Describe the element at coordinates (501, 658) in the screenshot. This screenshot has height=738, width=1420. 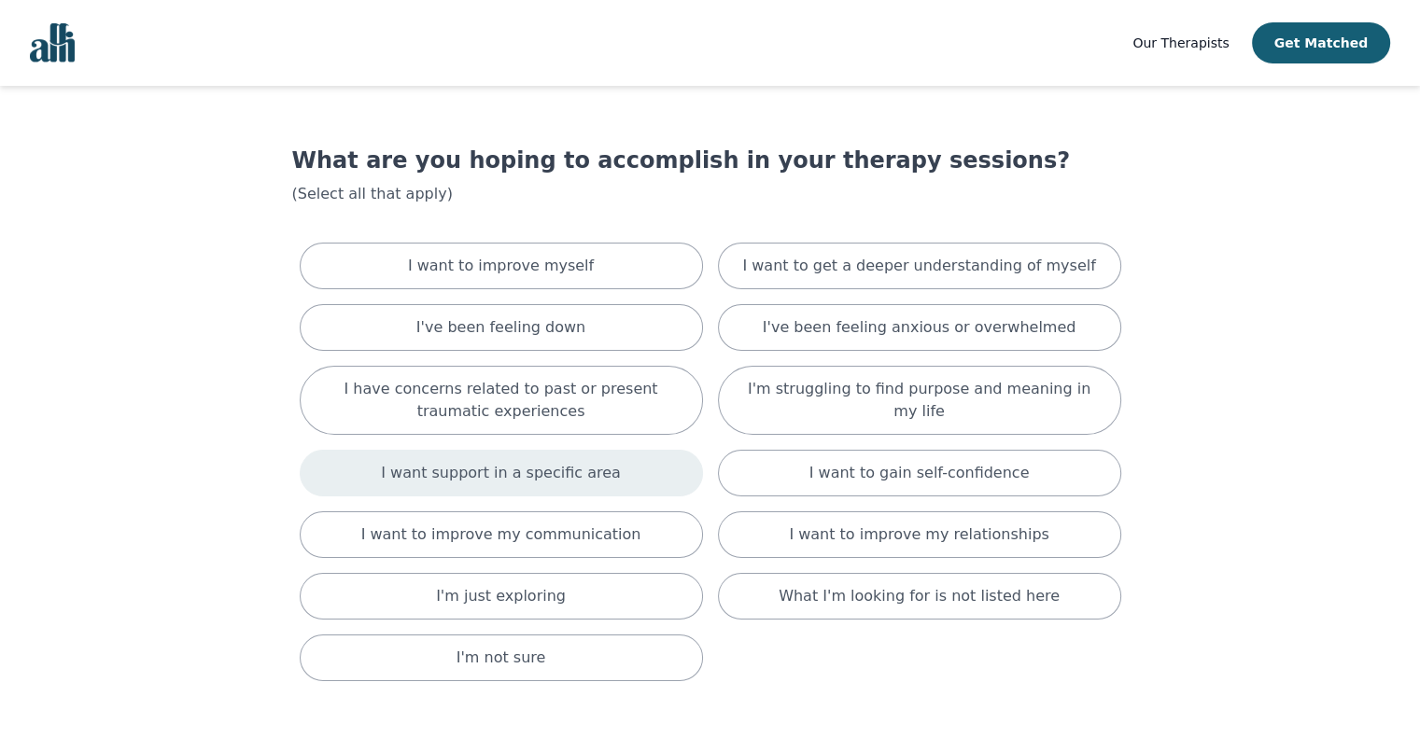
I see `p: I'm not sure` at that location.